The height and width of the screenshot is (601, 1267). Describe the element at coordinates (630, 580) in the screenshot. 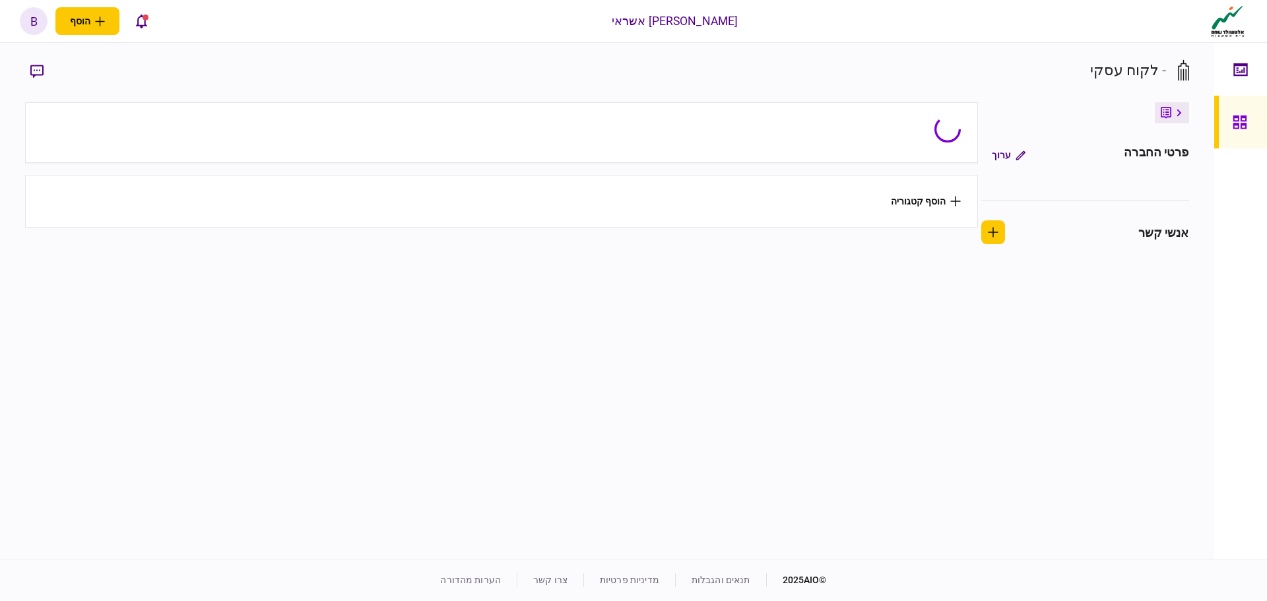

I see `a: מדיניות פרטיות` at that location.